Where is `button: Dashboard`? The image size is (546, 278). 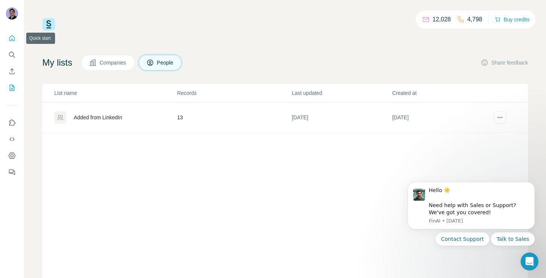
button: Dashboard is located at coordinates (12, 155).